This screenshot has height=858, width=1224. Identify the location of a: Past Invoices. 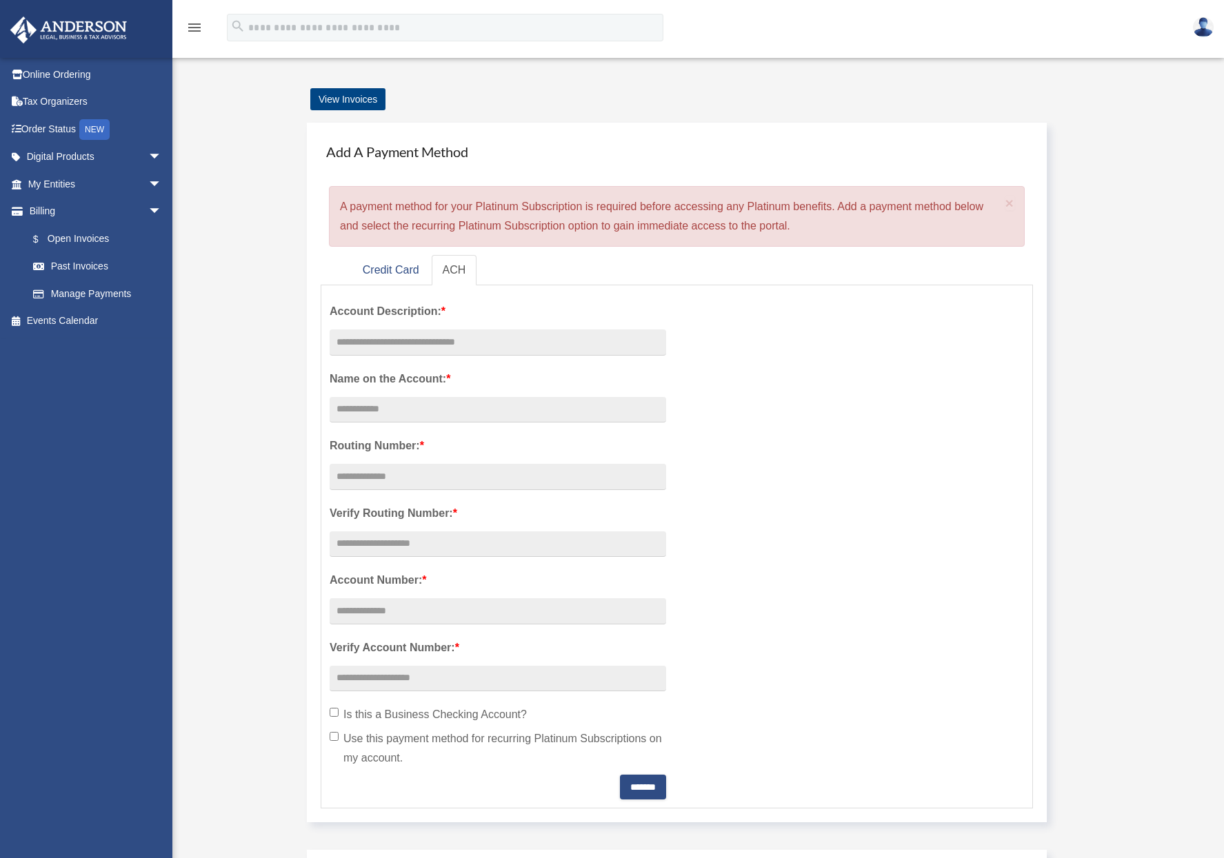
(101, 267).